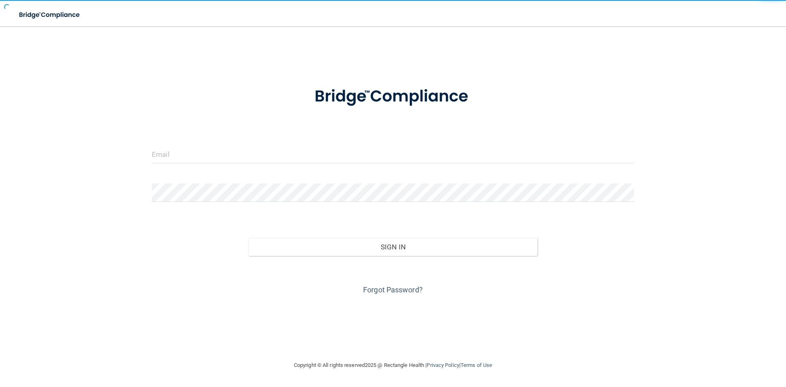 The height and width of the screenshot is (387, 786). I want to click on div: Copyright © All rights reserved 2025 @ Rectangle Health | |, so click(393, 365).